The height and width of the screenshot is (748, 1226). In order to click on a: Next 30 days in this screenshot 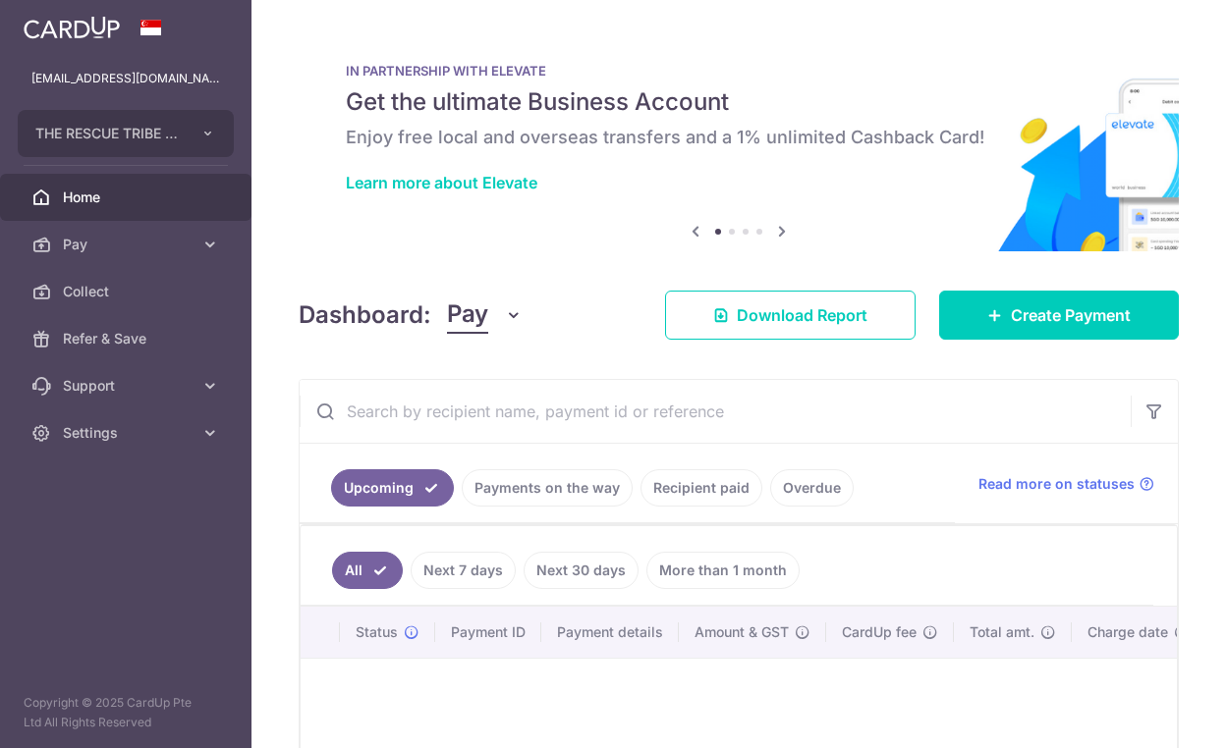, I will do `click(580, 571)`.